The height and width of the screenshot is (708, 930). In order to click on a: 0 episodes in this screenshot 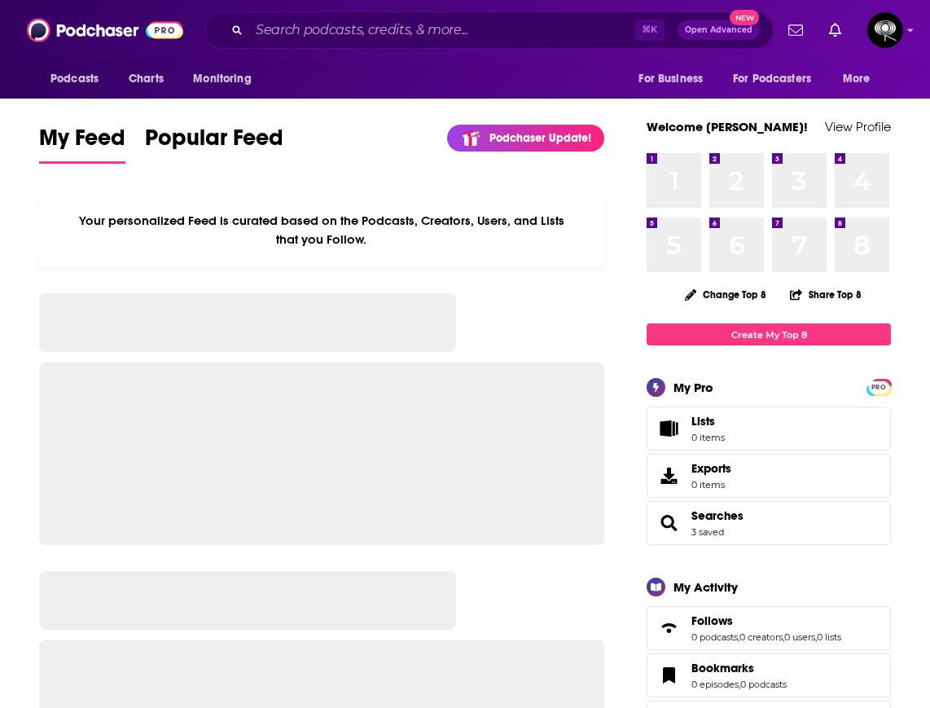, I will do `click(715, 684)`.